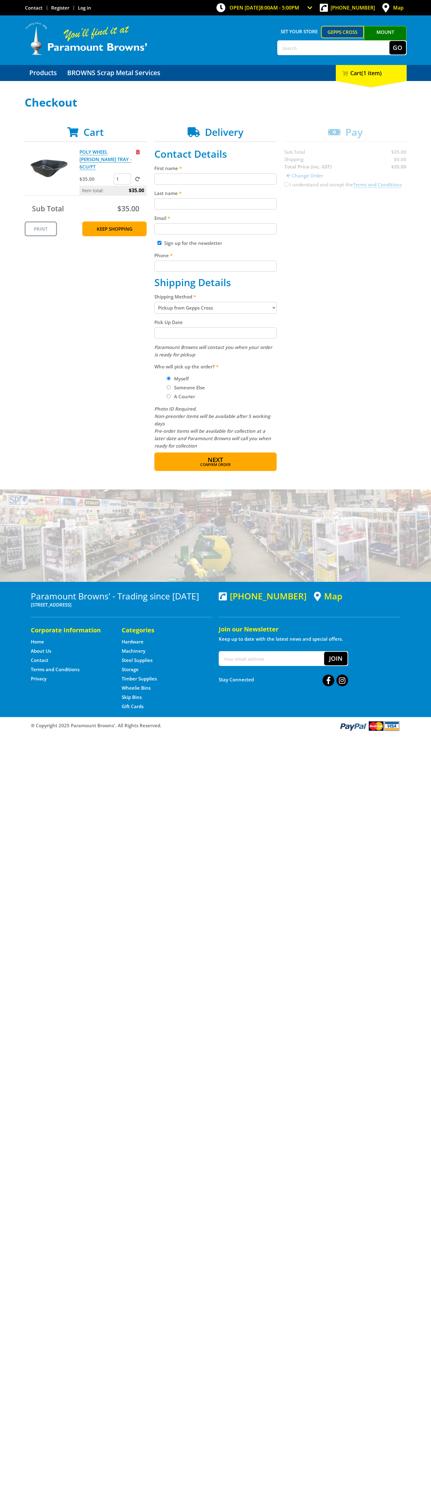 This screenshot has height=1497, width=431. Describe the element at coordinates (189, 388) in the screenshot. I see `label: Someone Else` at that location.